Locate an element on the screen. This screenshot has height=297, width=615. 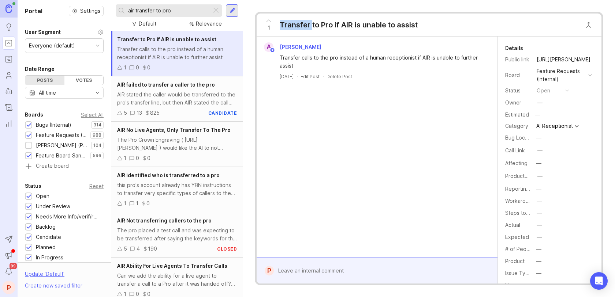
button: P is located at coordinates (9, 288).